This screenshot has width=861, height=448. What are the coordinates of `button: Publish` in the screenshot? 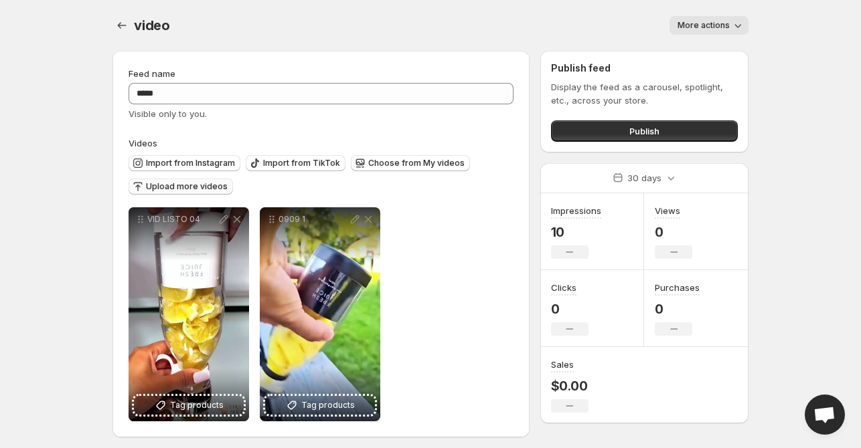 It's located at (644, 131).